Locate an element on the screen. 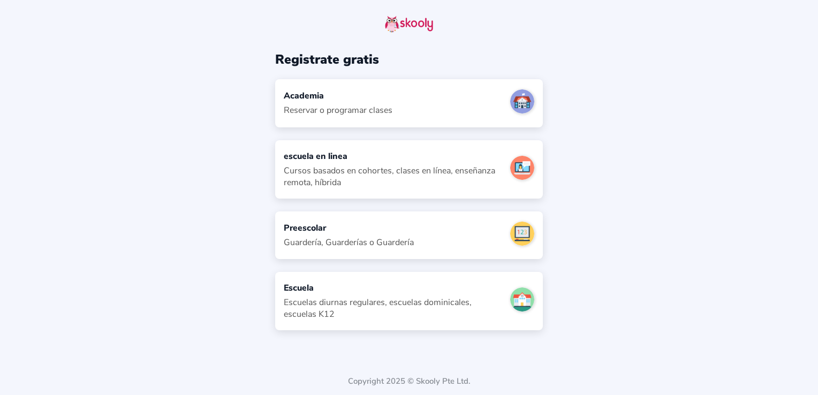 The width and height of the screenshot is (818, 395). div: Preescolar is located at coordinates (349, 228).